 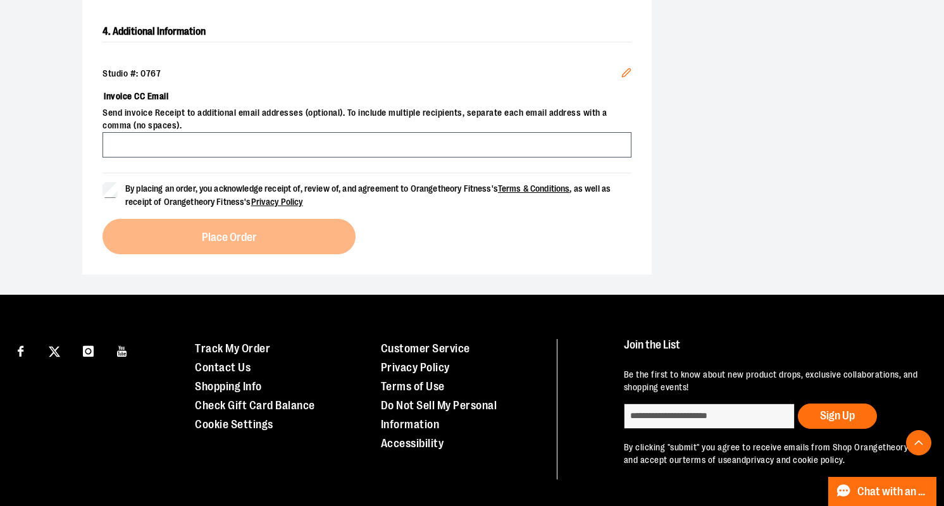 I want to click on a: Visit our Youtube page, so click(x=122, y=350).